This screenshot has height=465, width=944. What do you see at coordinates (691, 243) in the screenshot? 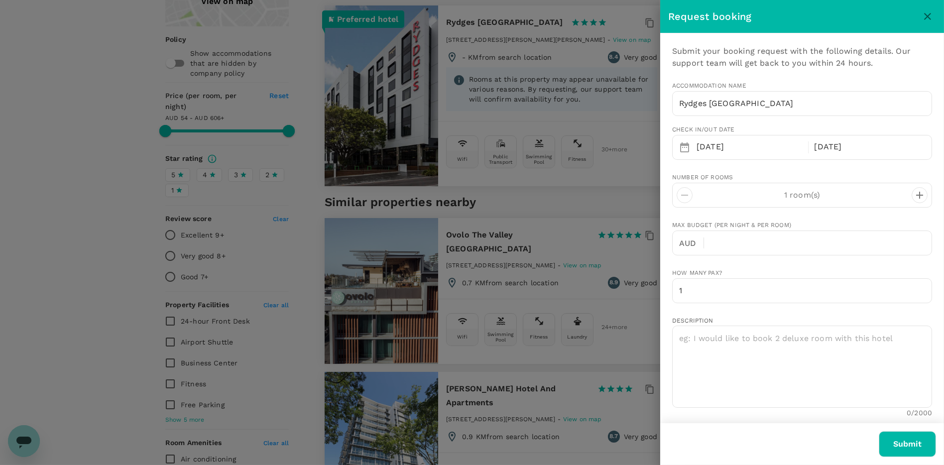
I see `p: AUD` at bounding box center [691, 243].